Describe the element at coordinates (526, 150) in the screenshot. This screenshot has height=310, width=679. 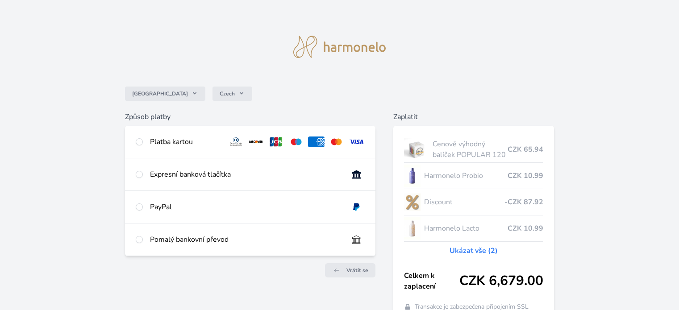
I see `span: CZK 65.94` at that location.